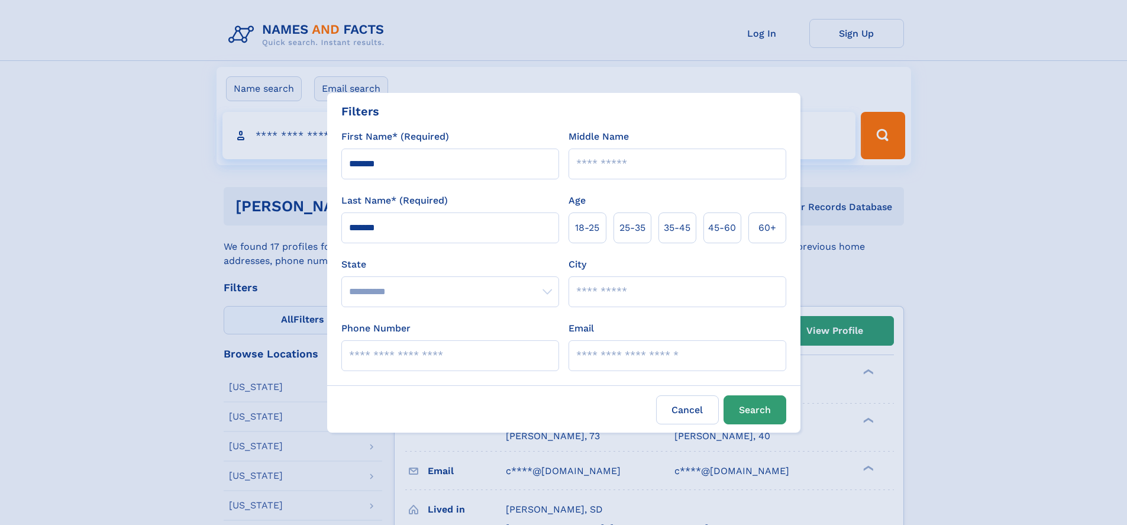  What do you see at coordinates (599, 137) in the screenshot?
I see `label: Middle Name` at bounding box center [599, 137].